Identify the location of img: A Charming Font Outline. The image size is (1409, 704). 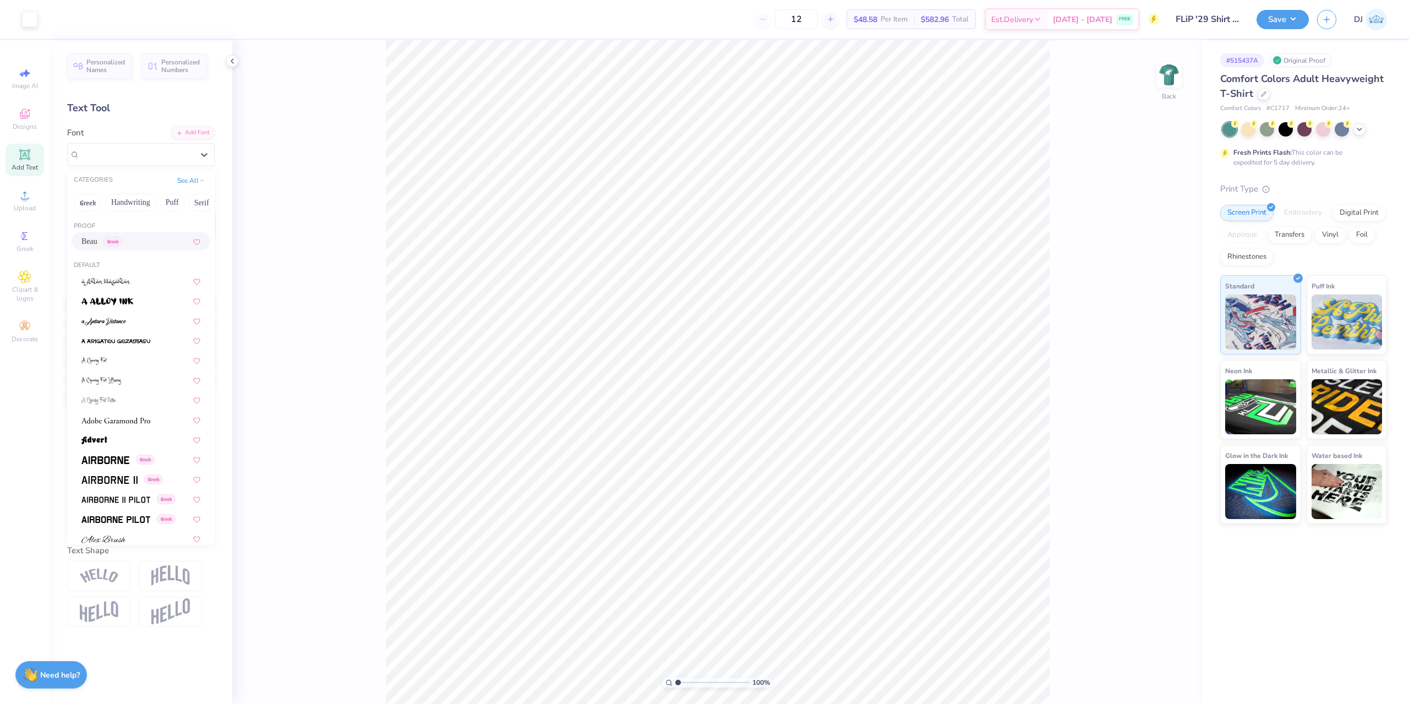
(98, 401).